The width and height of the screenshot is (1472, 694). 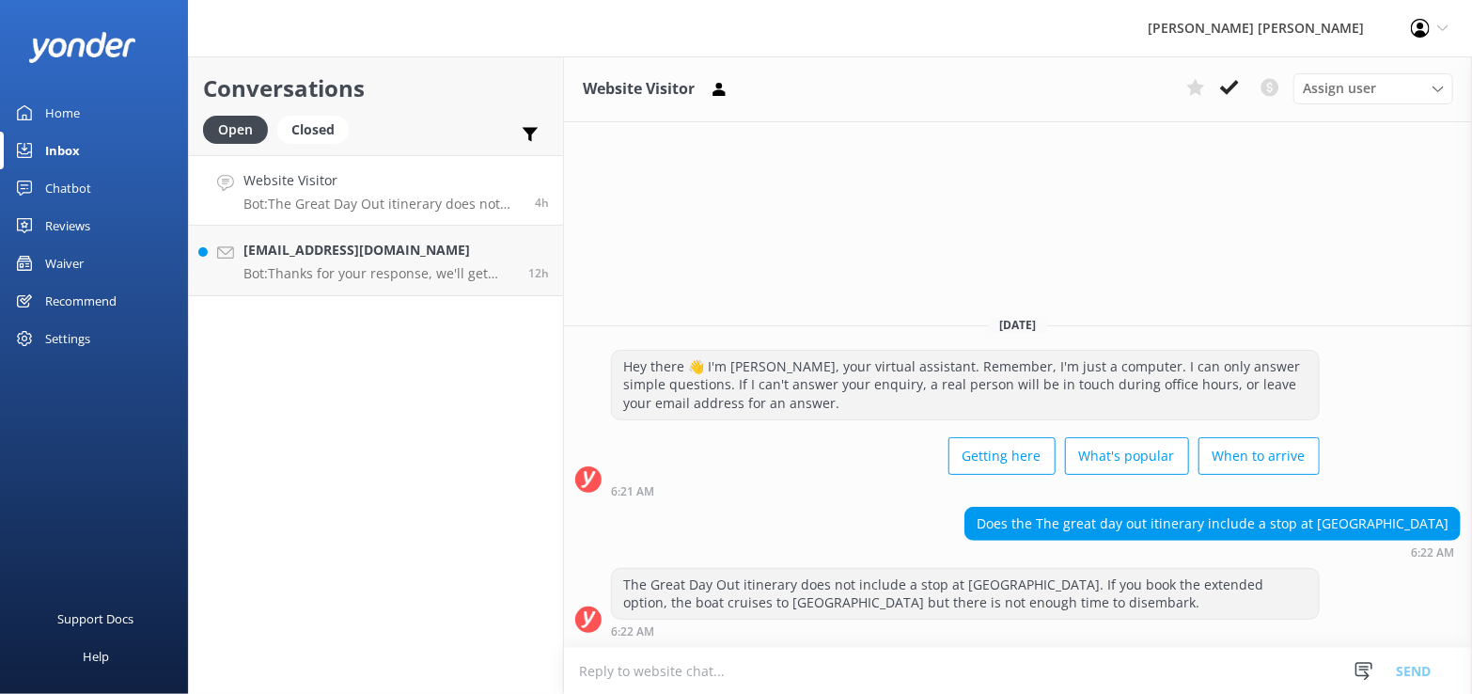 I want to click on span: Sep 26 2025 10:22pm (UTC +12:00) Pacific/Auckland, so click(x=539, y=273).